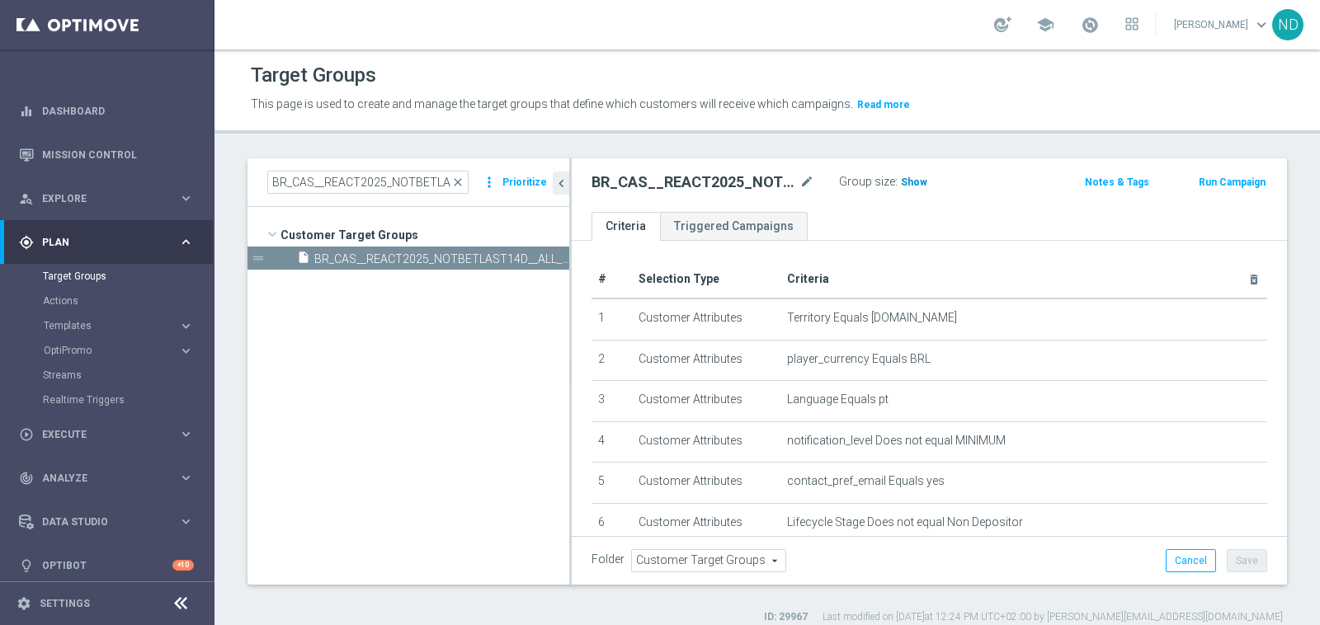  I want to click on button: person_search Explore keyboard_arrow_right, so click(106, 199).